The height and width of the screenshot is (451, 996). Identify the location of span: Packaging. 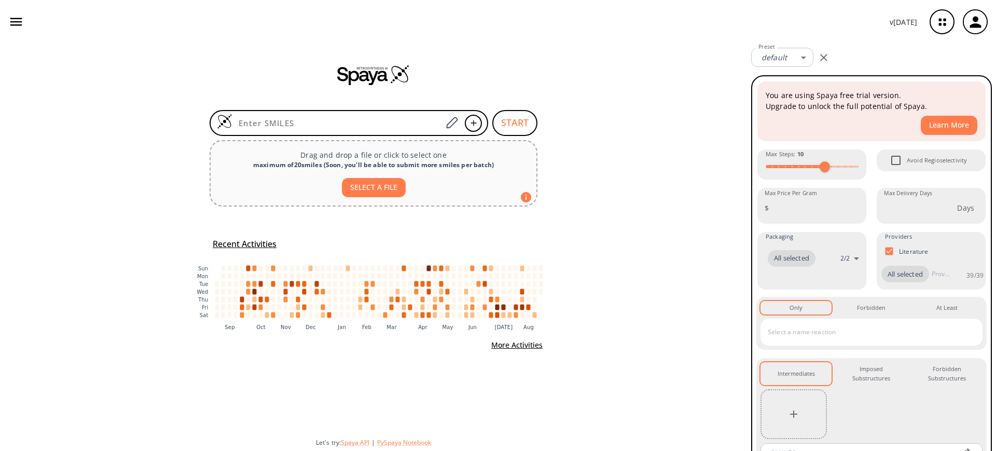
(779, 237).